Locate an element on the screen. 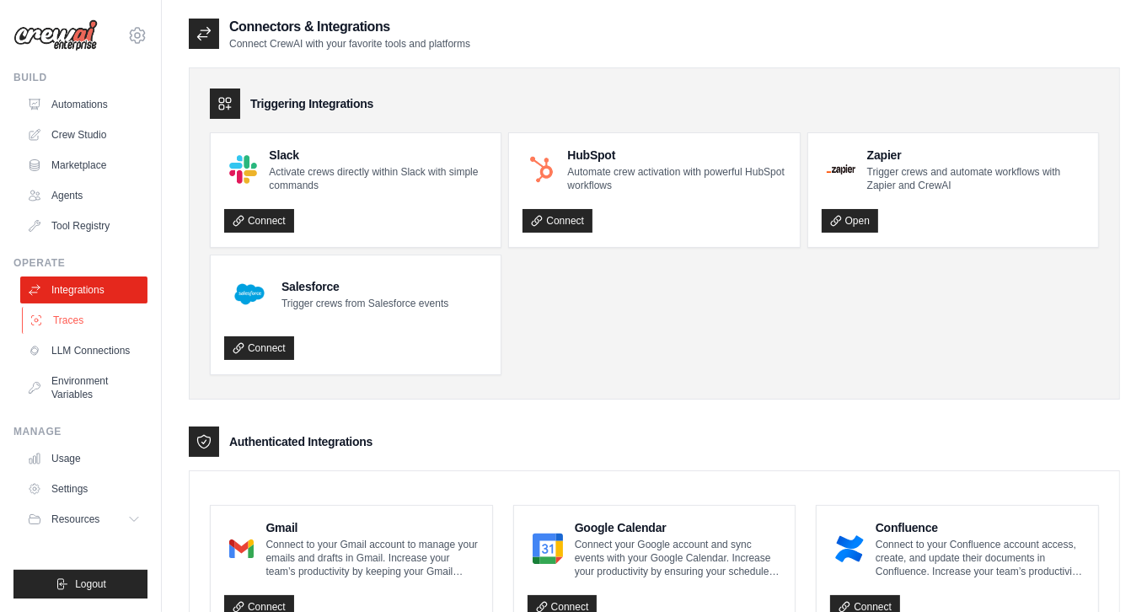 This screenshot has height=612, width=1147. img: Confluence Logo is located at coordinates (850, 549).